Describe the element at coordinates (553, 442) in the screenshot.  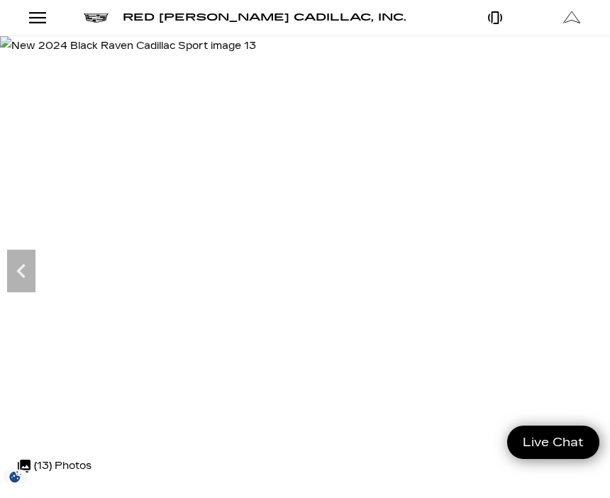
I see `span: Live Chat` at that location.